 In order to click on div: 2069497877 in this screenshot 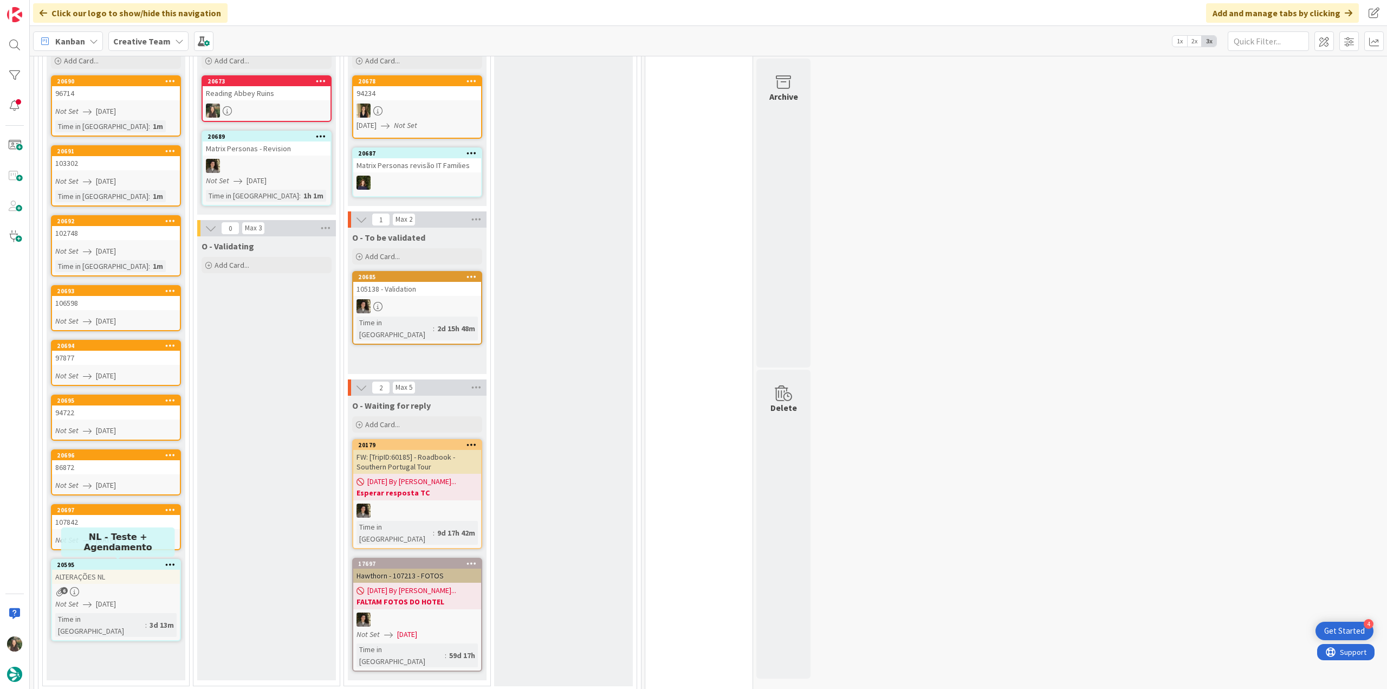, I will do `click(116, 353)`.